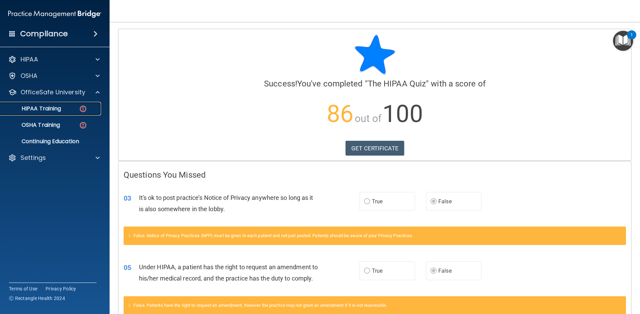 The image size is (640, 314). I want to click on span: Success!, so click(280, 84).